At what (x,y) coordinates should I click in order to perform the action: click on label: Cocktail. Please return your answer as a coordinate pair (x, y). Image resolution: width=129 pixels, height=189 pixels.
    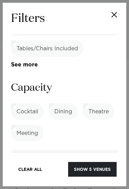
    Looking at the image, I should click on (27, 112).